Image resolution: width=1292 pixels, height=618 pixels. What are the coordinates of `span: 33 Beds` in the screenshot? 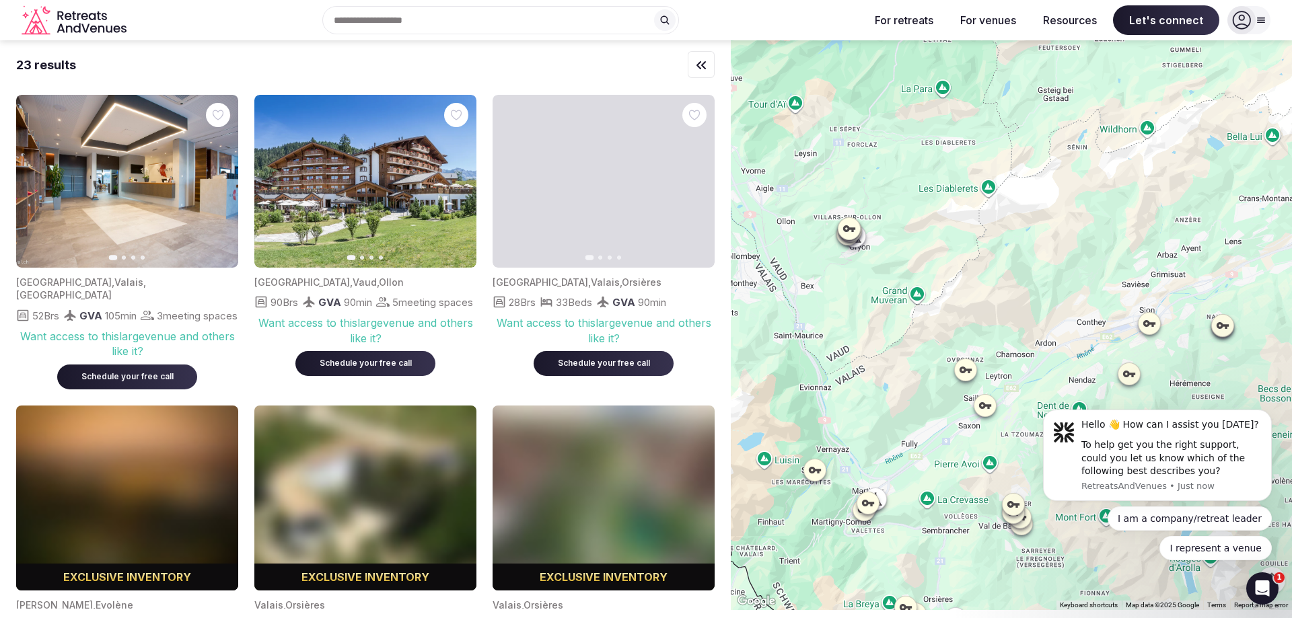 It's located at (574, 302).